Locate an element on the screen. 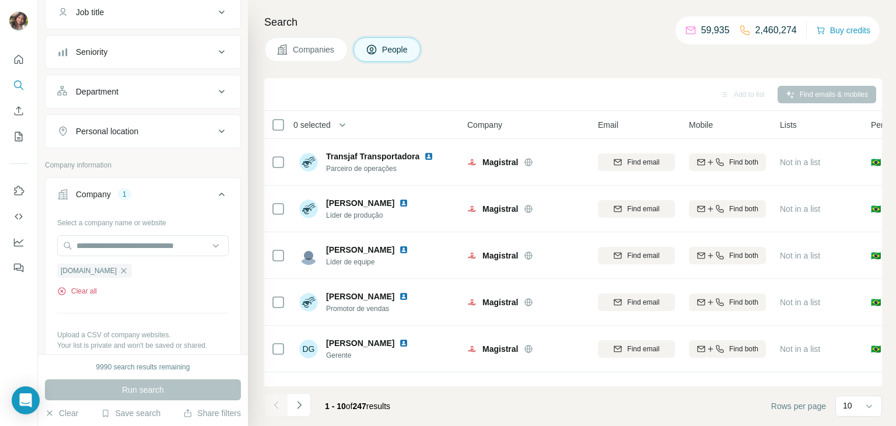 This screenshot has width=896, height=426. p: 59,935 is located at coordinates (715, 30).